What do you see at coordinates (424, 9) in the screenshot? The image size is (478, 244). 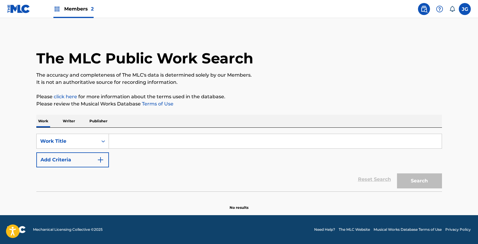 I see `a: Public Search` at bounding box center [424, 9].